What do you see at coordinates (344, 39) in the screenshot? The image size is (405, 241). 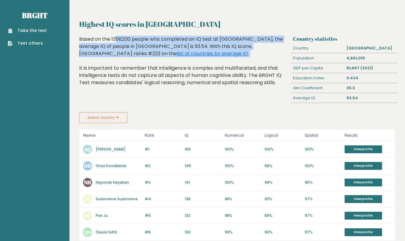 I see `h3: Country statistics` at bounding box center [344, 39].